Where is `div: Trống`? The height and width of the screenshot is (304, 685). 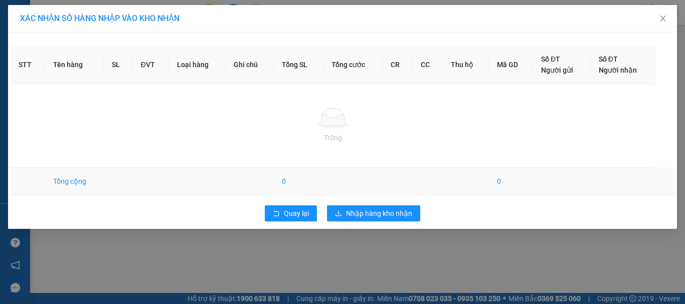
div: Trống is located at coordinates (333, 138).